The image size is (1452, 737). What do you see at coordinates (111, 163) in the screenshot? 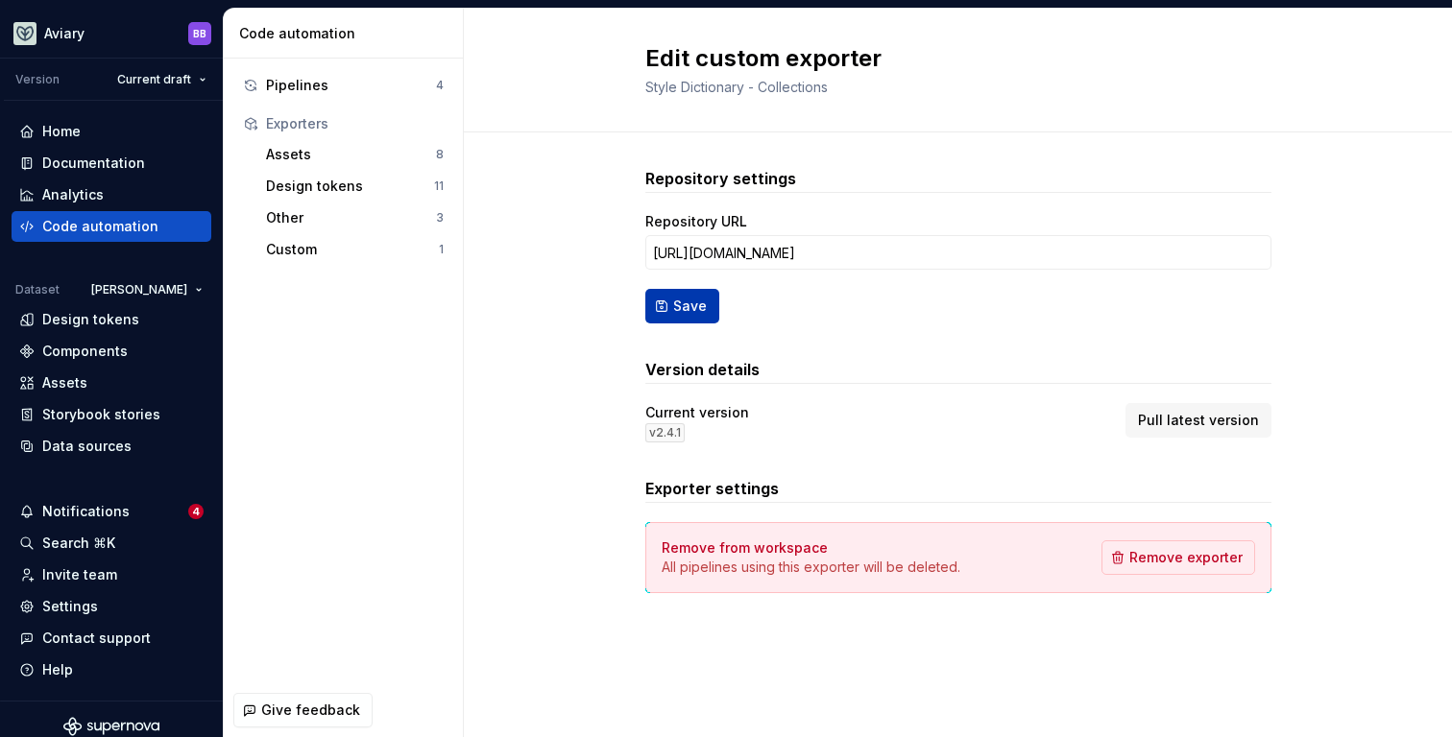
I see `a: Documentation` at bounding box center [111, 163].